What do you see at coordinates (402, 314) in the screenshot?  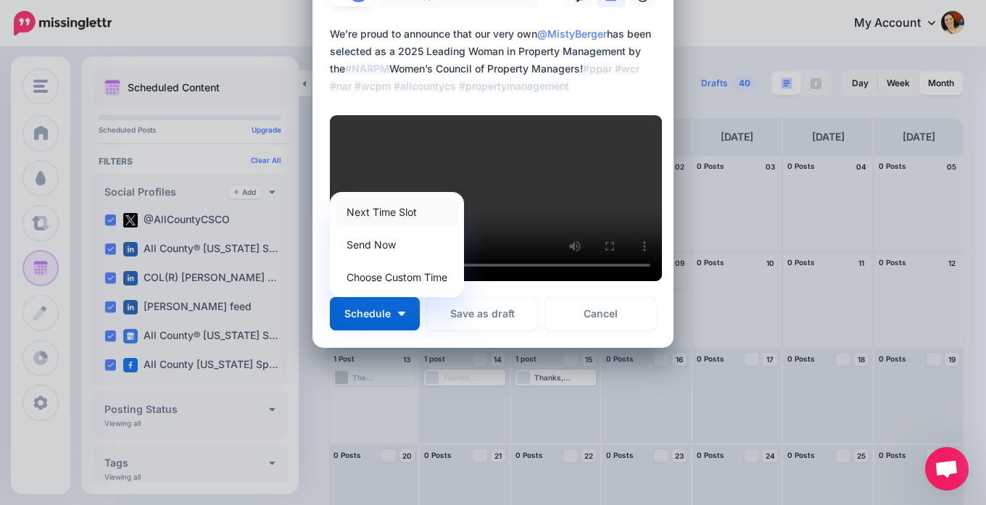 I see `img: arrow-down-white.png` at bounding box center [402, 314].